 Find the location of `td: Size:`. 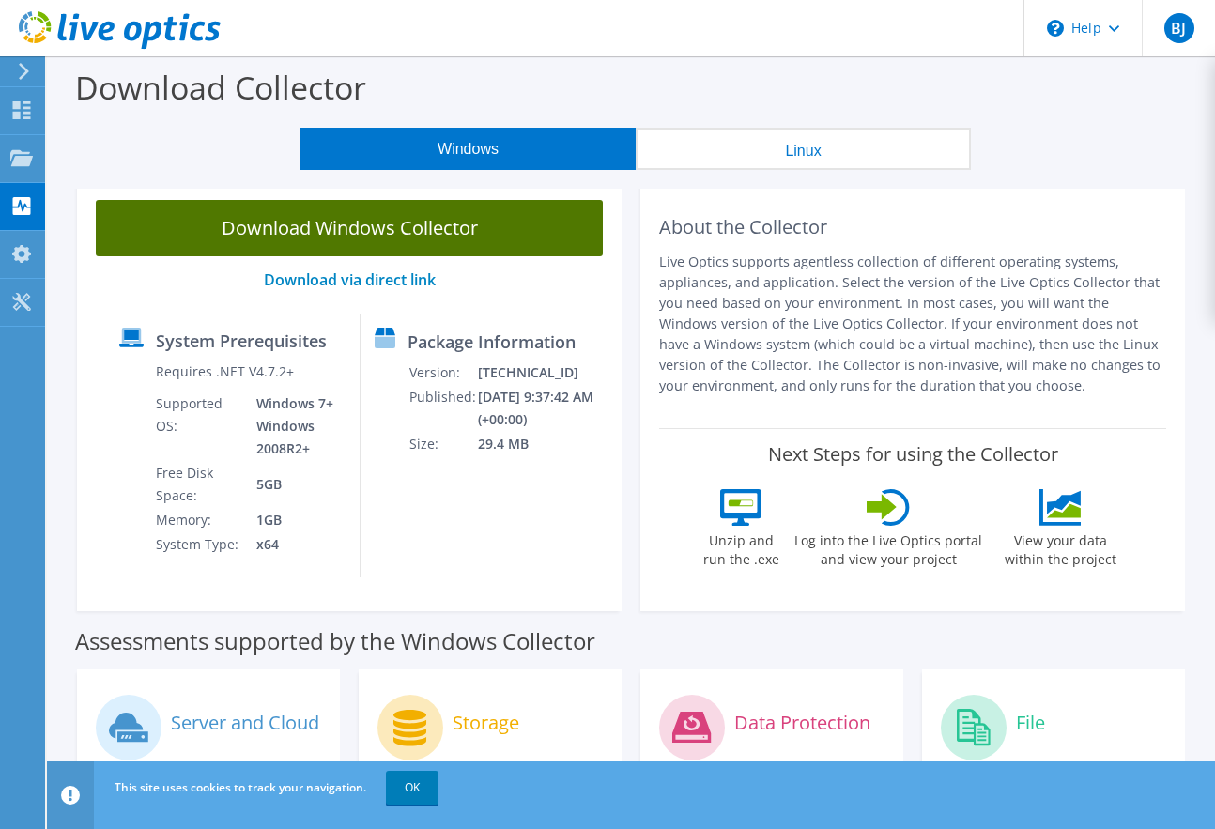

td: Size: is located at coordinates (442, 444).